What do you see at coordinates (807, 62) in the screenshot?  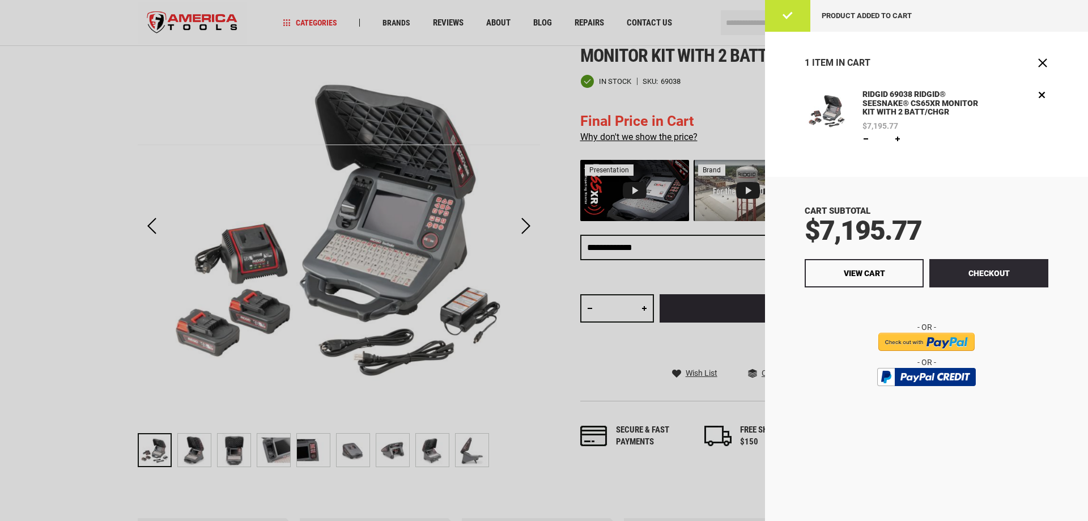 I see `span: 1` at bounding box center [807, 62].